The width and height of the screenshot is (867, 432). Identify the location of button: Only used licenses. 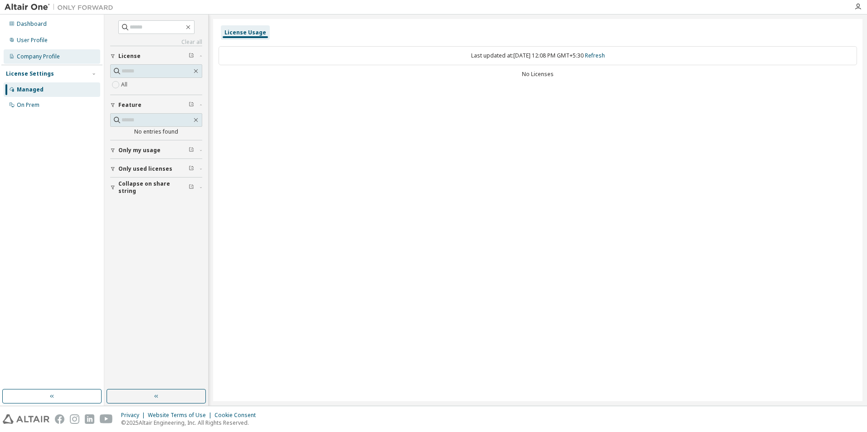
(156, 169).